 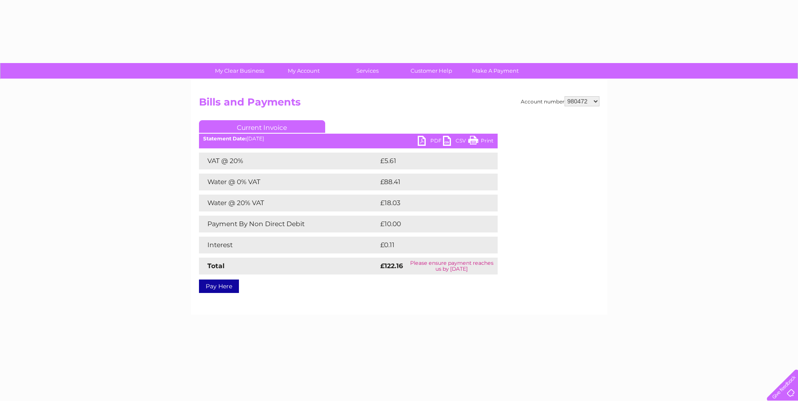 What do you see at coordinates (289, 182) in the screenshot?
I see `td: Water @ 0% VAT` at bounding box center [289, 182].